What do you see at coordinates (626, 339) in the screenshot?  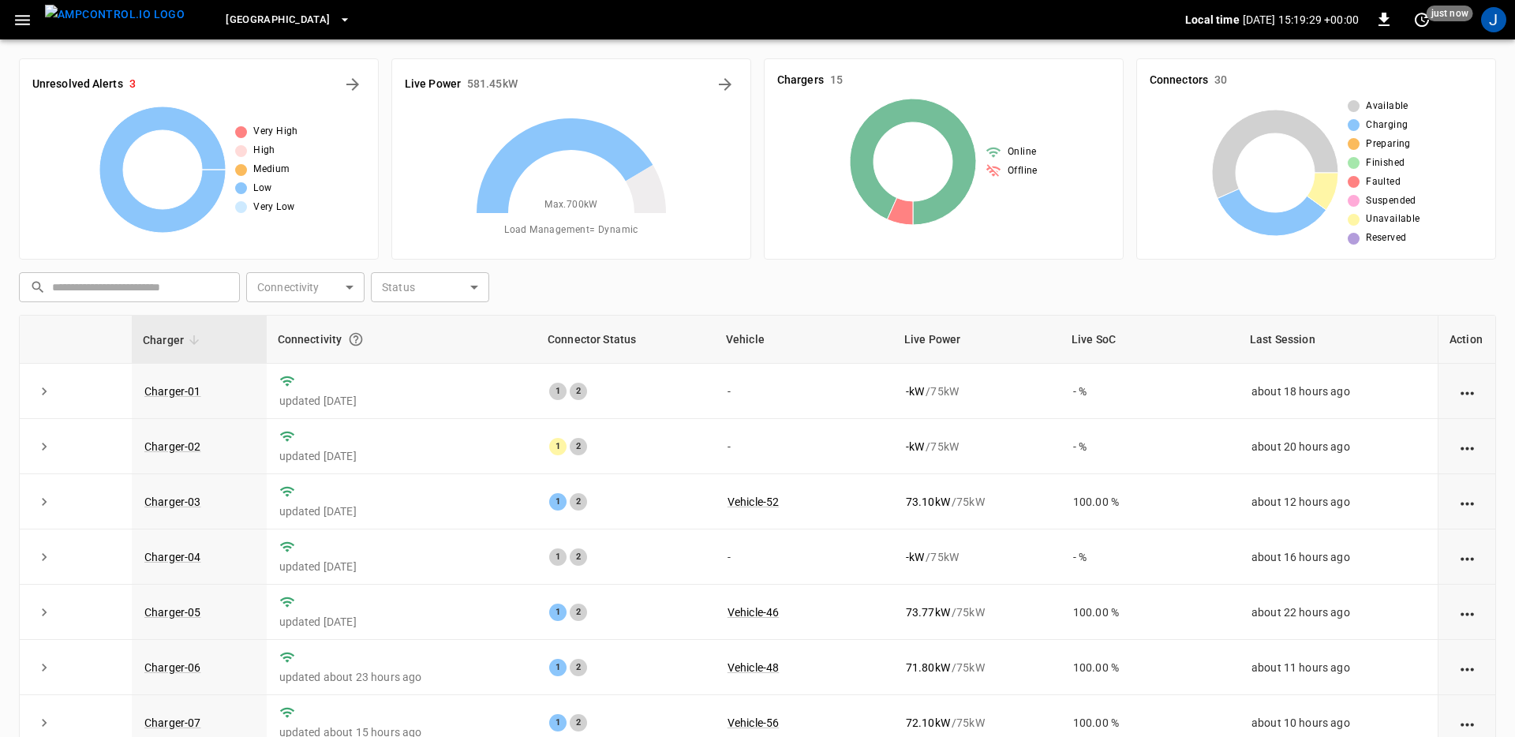 I see `th: Connector Status` at bounding box center [626, 339].